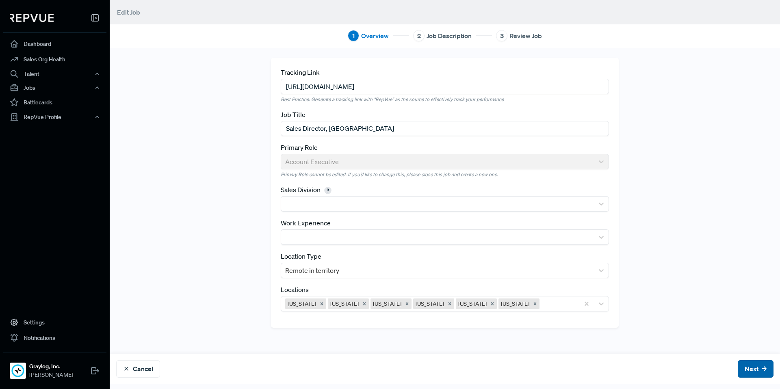  I want to click on div: Remove Iowa, so click(493, 304).